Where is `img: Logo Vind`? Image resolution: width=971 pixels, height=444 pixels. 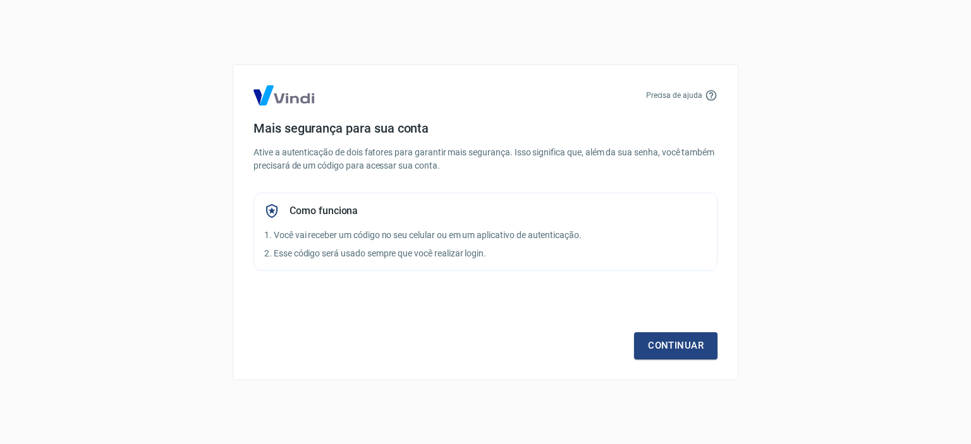 img: Logo Vind is located at coordinates (284, 95).